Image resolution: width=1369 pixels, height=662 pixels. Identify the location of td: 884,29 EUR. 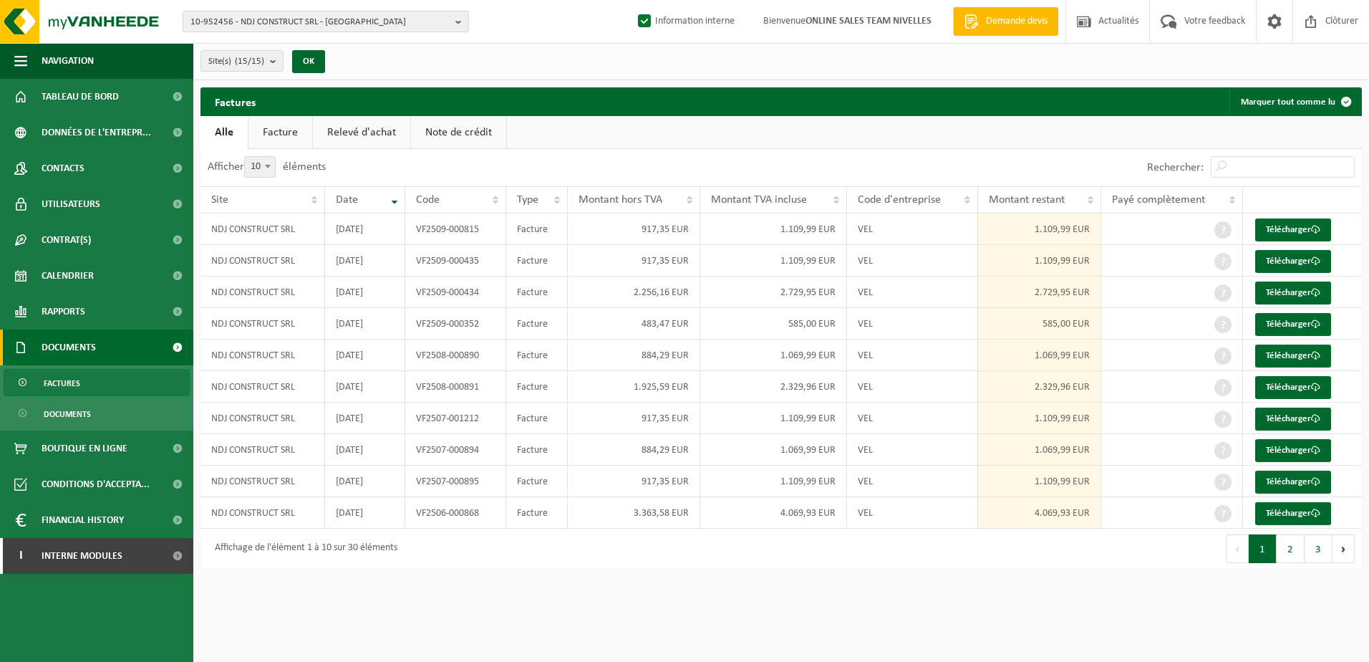
(634, 355).